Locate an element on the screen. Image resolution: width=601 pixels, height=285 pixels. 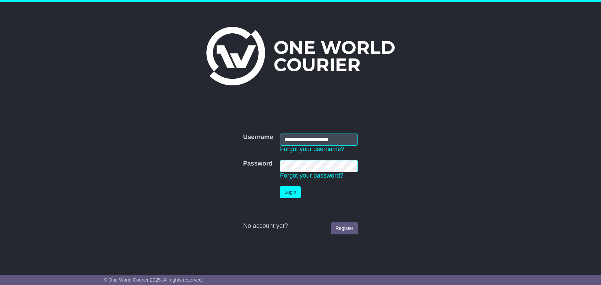
div: No account yet? is located at coordinates (300, 226).